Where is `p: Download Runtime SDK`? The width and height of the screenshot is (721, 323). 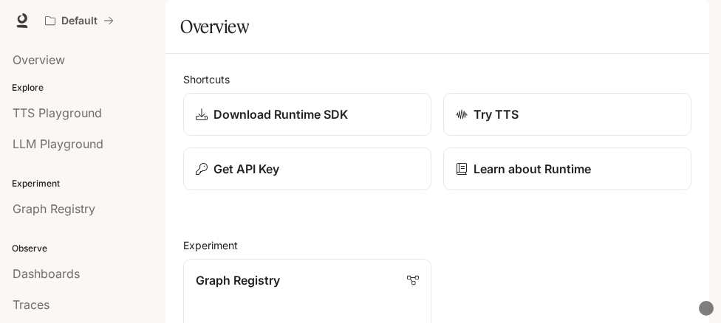
p: Download Runtime SDK is located at coordinates (281, 114).